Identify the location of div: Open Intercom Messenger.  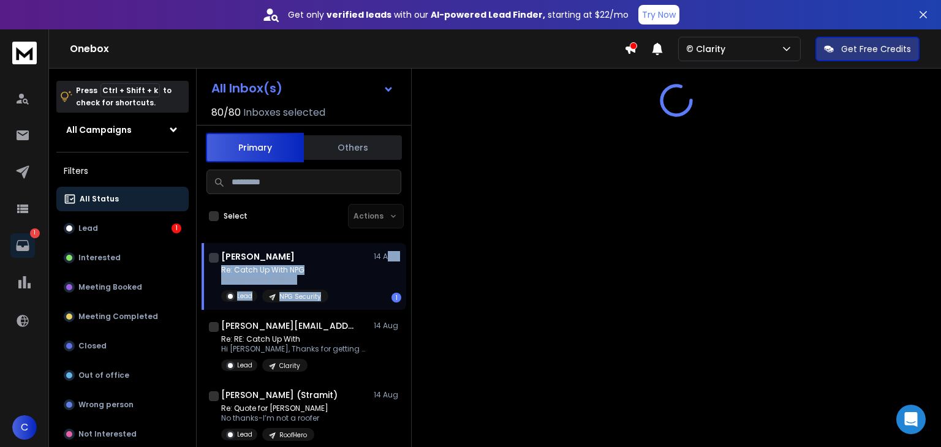
(911, 420).